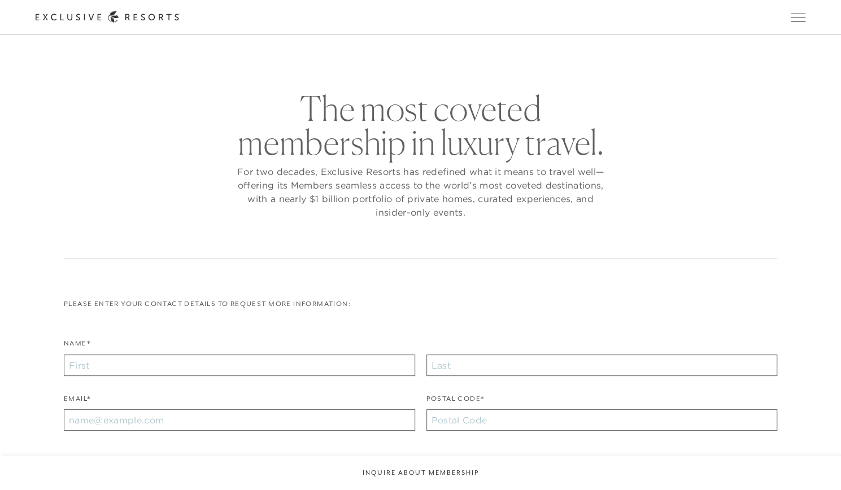 The image size is (841, 490). Describe the element at coordinates (602, 420) in the screenshot. I see `input: Postal Code` at that location.